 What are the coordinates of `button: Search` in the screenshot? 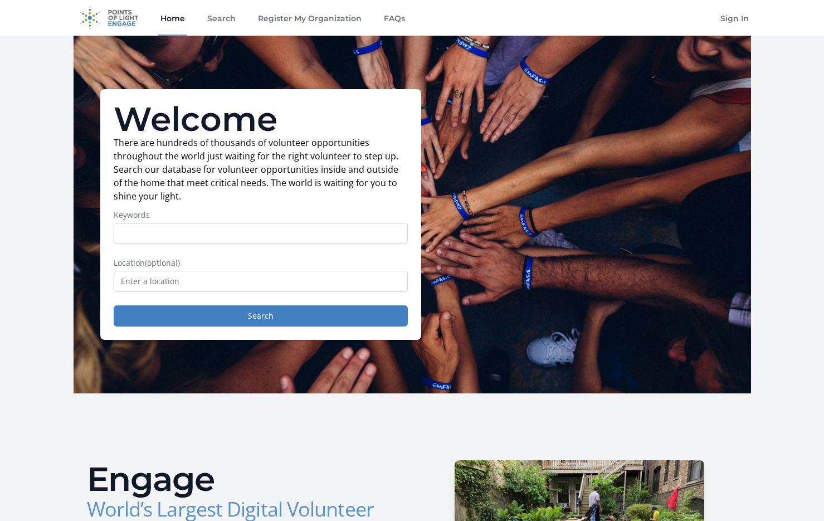 It's located at (261, 316).